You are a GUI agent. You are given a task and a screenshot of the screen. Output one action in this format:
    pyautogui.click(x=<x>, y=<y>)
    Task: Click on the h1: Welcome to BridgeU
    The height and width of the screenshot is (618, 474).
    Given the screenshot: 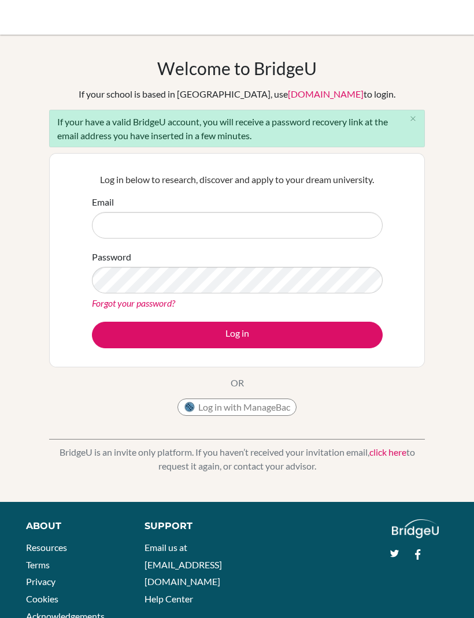 What is the action you would take?
    pyautogui.click(x=237, y=68)
    